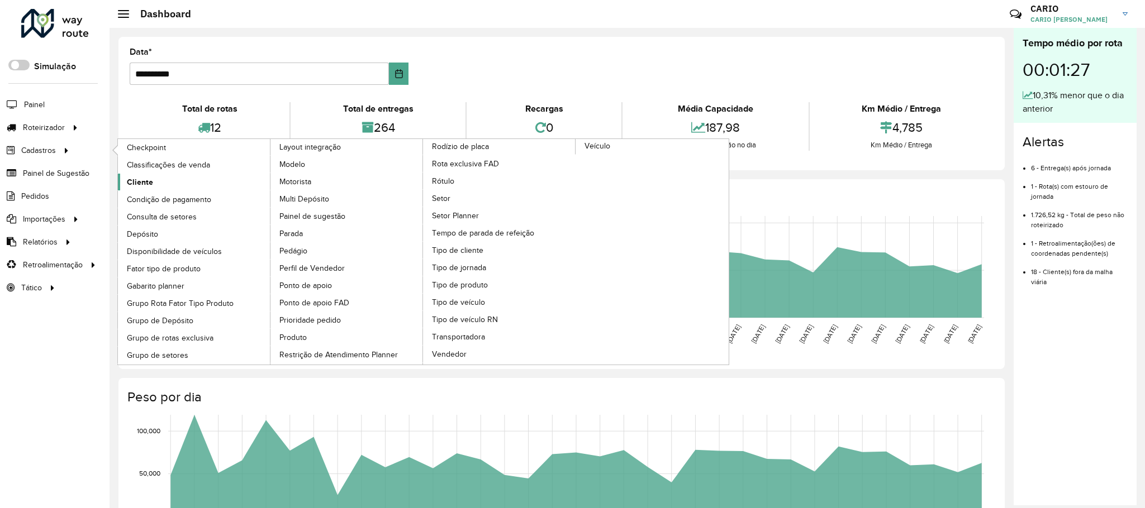 This screenshot has width=1145, height=508. What do you see at coordinates (597, 146) in the screenshot?
I see `span: Veículo` at bounding box center [597, 146].